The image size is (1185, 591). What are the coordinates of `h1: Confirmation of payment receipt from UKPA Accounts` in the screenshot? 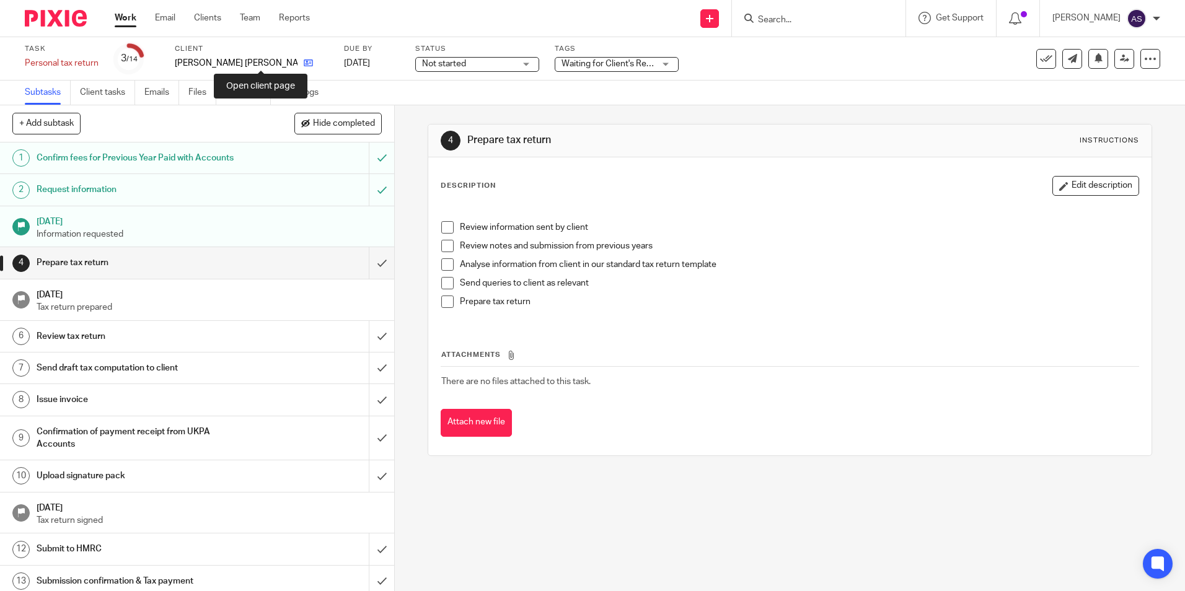 It's located at (143, 438).